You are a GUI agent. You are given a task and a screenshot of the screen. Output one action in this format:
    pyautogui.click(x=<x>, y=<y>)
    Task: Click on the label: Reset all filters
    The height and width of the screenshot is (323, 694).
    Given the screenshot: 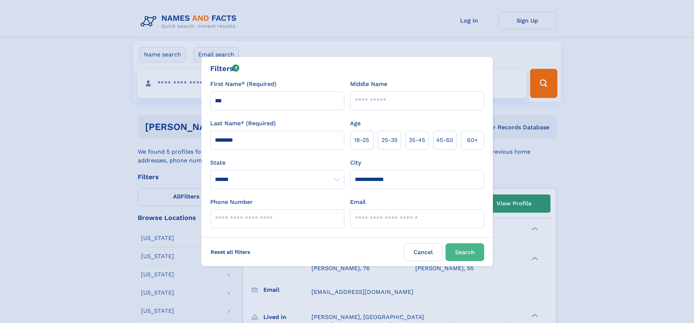 What is the action you would take?
    pyautogui.click(x=230, y=252)
    